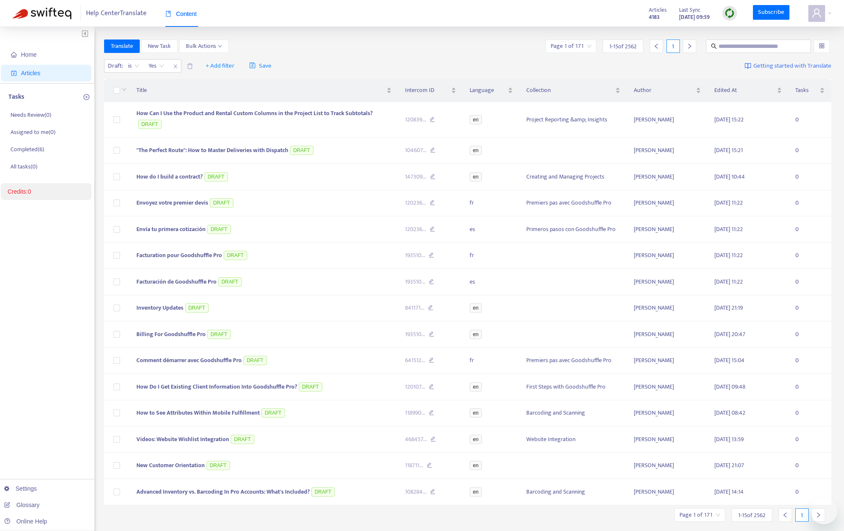 The width and height of the screenshot is (844, 531). I want to click on a: Credits:0, so click(19, 191).